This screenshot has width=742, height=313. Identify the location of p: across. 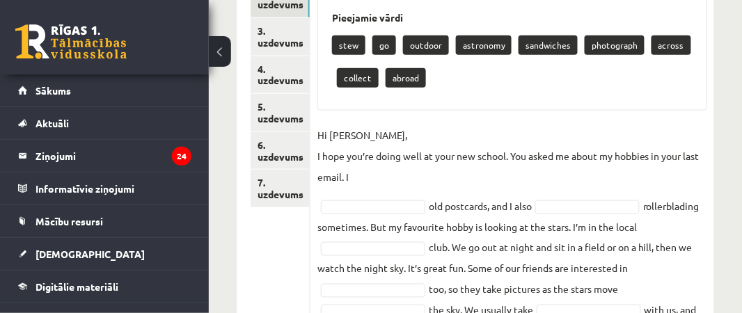
(671, 45).